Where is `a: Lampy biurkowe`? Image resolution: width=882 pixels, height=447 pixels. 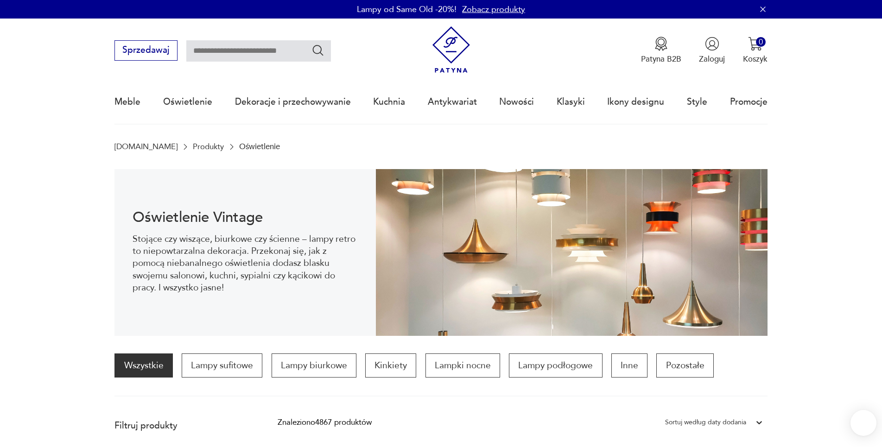
a: Lampy biurkowe is located at coordinates (314, 366).